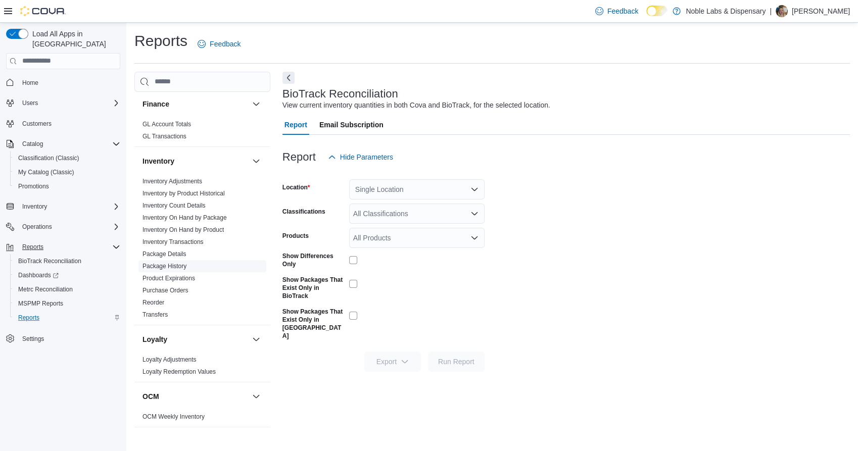 The height and width of the screenshot is (451, 858). What do you see at coordinates (367, 157) in the screenshot?
I see `span: Hide Parameters` at bounding box center [367, 157].